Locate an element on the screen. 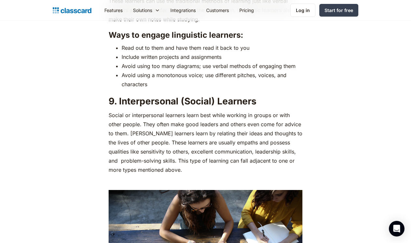 This screenshot has width=411, height=243. div: Open Intercom Messenger is located at coordinates (396, 228).